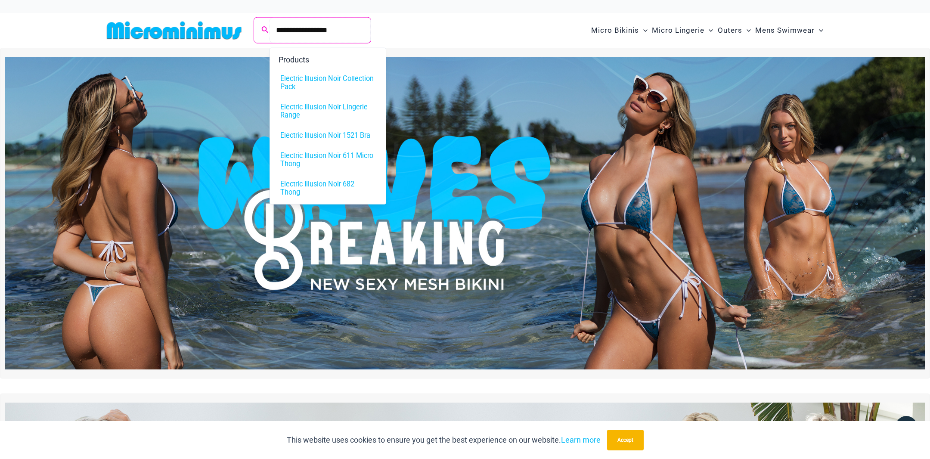 Image resolution: width=930 pixels, height=459 pixels. I want to click on span: Electric Illusion Noir Lingerie Range, so click(328, 111).